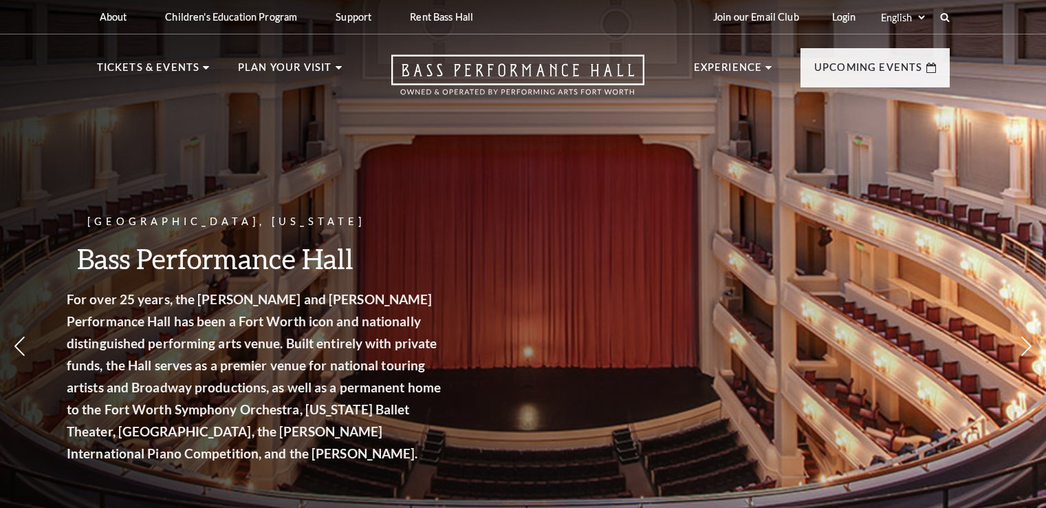 The width and height of the screenshot is (1046, 508). What do you see at coordinates (281, 258) in the screenshot?
I see `h3: Bass Performance Hall` at bounding box center [281, 258].